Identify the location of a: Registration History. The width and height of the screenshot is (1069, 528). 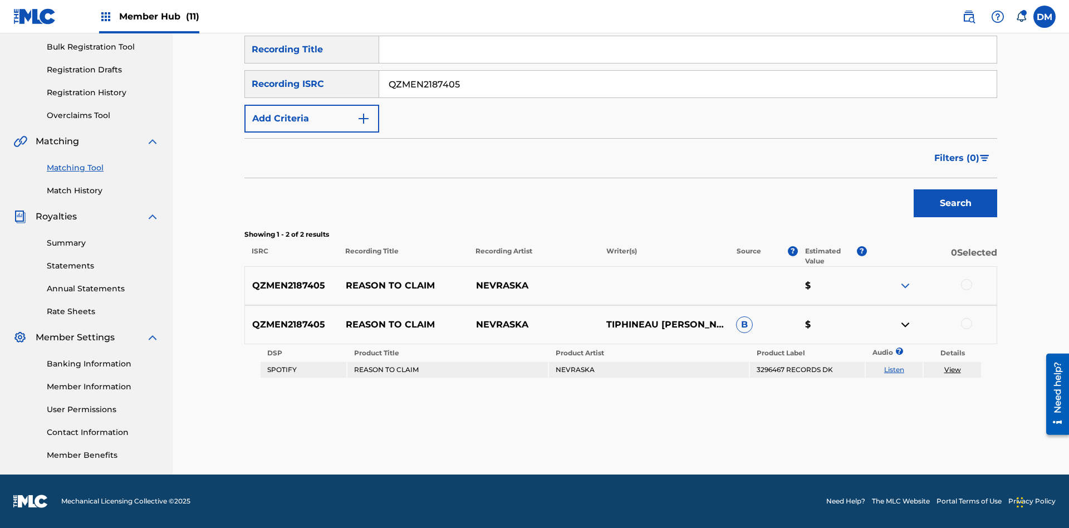
(103, 92).